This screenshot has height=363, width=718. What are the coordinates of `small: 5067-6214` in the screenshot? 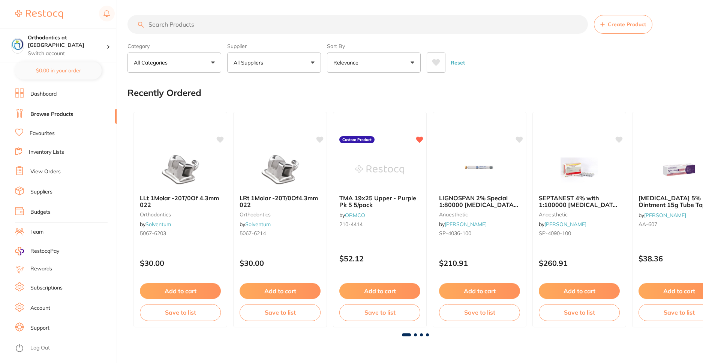 It's located at (280, 233).